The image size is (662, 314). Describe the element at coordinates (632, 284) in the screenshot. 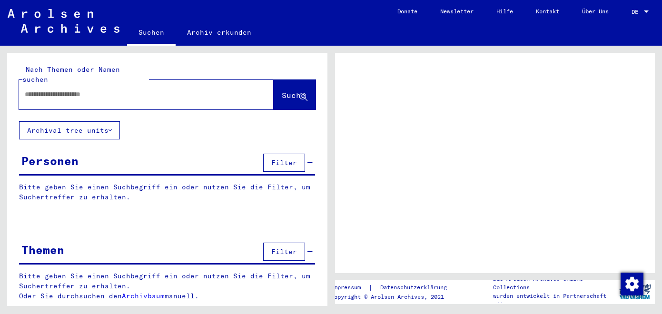

I see `img: Zustimmung ändern` at that location.